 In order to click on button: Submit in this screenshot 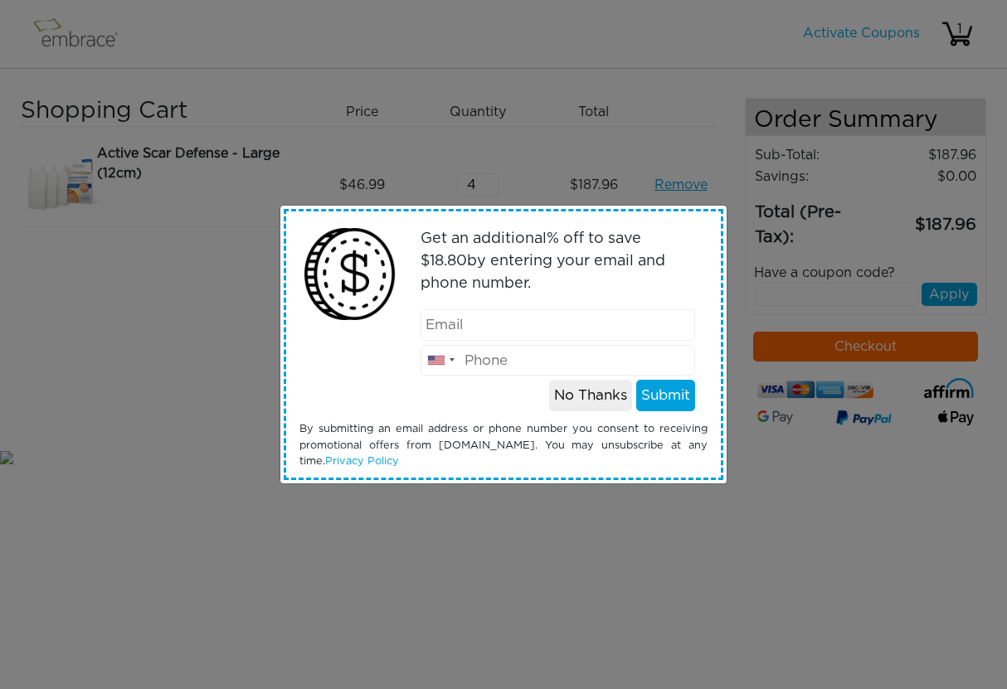, I will do `click(665, 396)`.